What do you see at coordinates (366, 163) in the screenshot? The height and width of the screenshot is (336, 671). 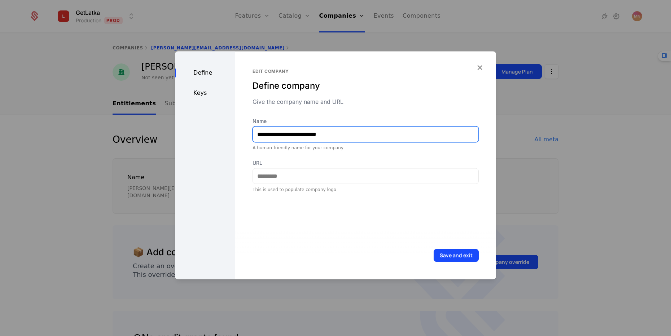 I see `label: URL` at bounding box center [366, 163].